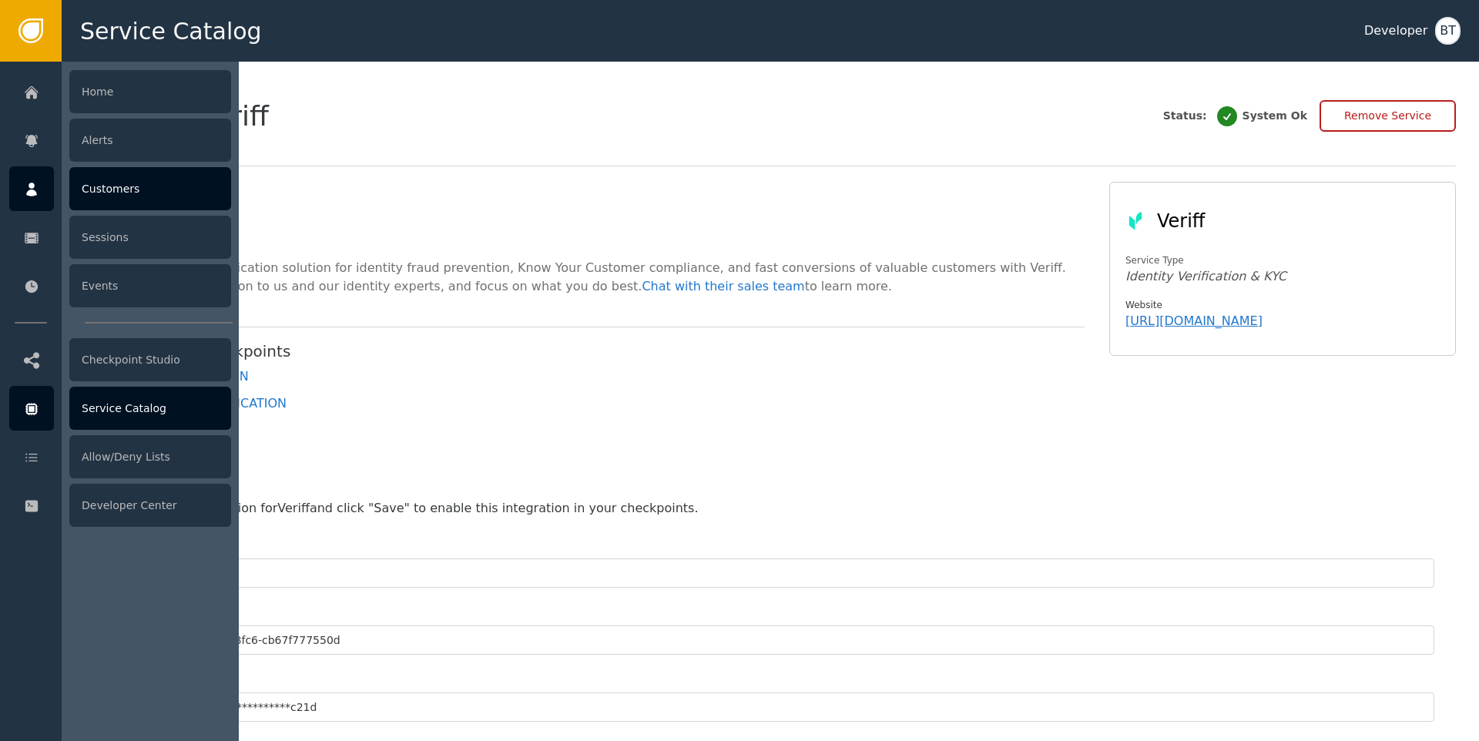 The height and width of the screenshot is (741, 1479). Describe the element at coordinates (770, 470) in the screenshot. I see `div: Configuration` at that location.